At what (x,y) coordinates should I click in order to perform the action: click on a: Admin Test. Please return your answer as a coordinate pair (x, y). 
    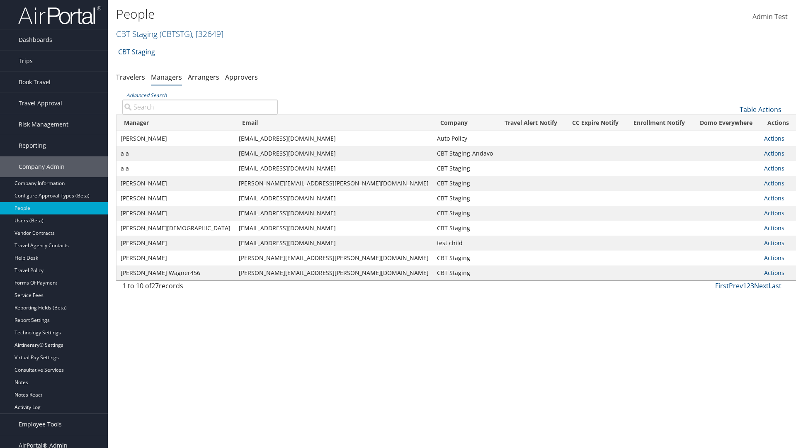
    Looking at the image, I should click on (770, 17).